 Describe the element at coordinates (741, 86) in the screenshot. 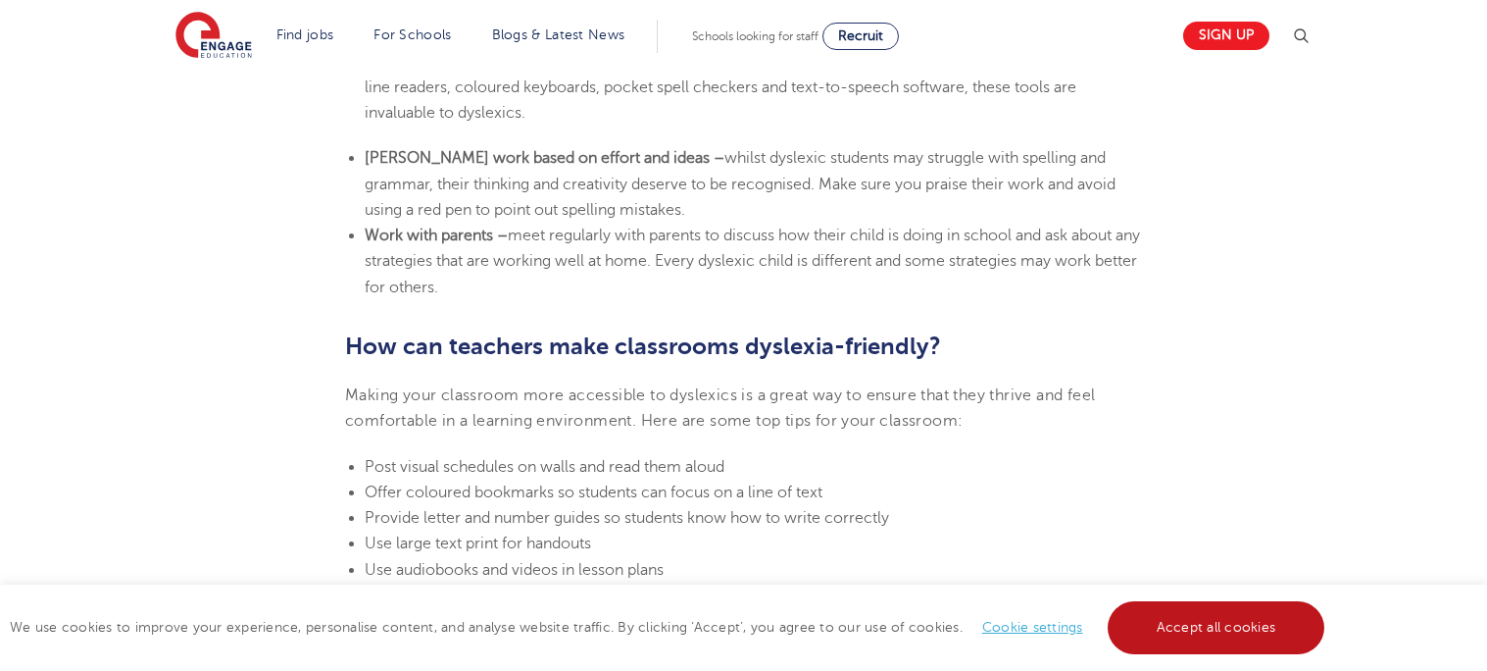

I see `span: there are several tools you can use to help dyslexic students with writing. From line readers, co...` at that location.